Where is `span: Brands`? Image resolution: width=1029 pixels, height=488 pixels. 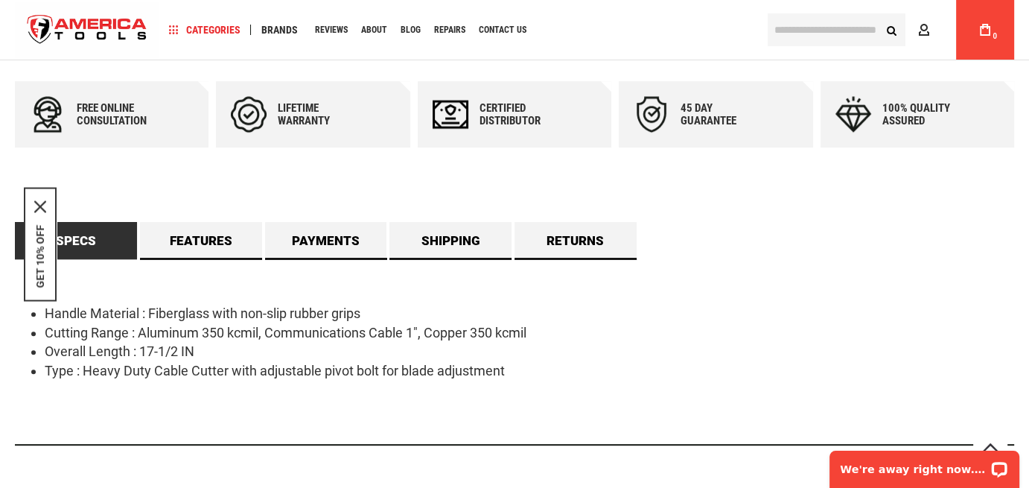
span: Brands is located at coordinates (279, 30).